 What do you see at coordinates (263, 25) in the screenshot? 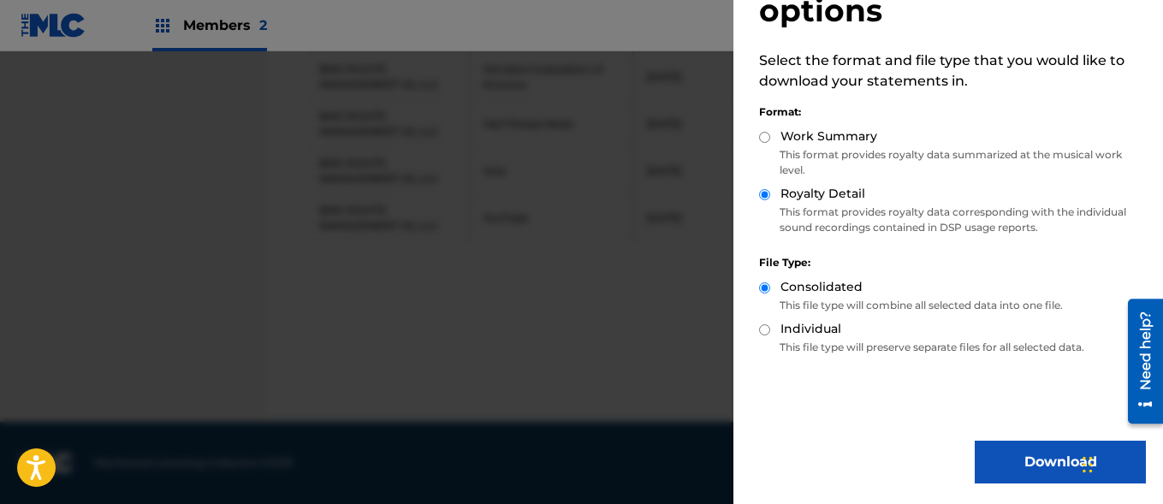
I see `span: 2` at bounding box center [263, 25].